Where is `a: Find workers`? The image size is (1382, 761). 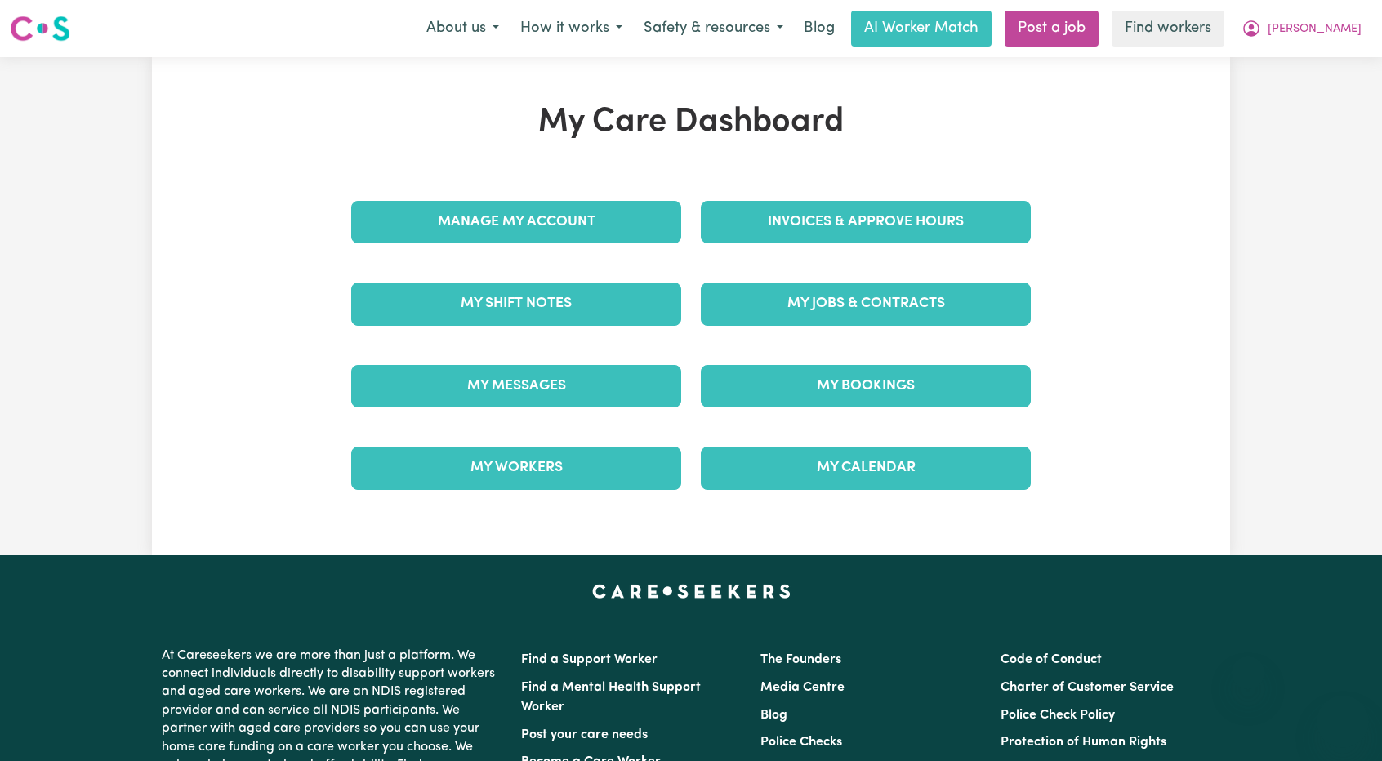 a: Find workers is located at coordinates (1168, 29).